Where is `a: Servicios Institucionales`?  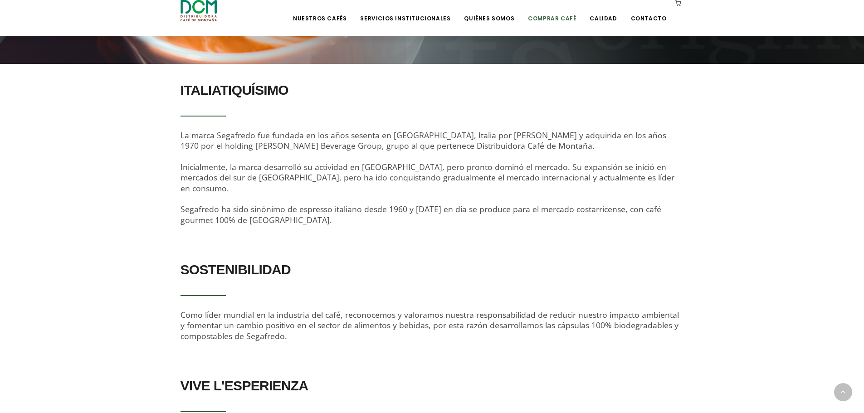 a: Servicios Institucionales is located at coordinates (405, 11).